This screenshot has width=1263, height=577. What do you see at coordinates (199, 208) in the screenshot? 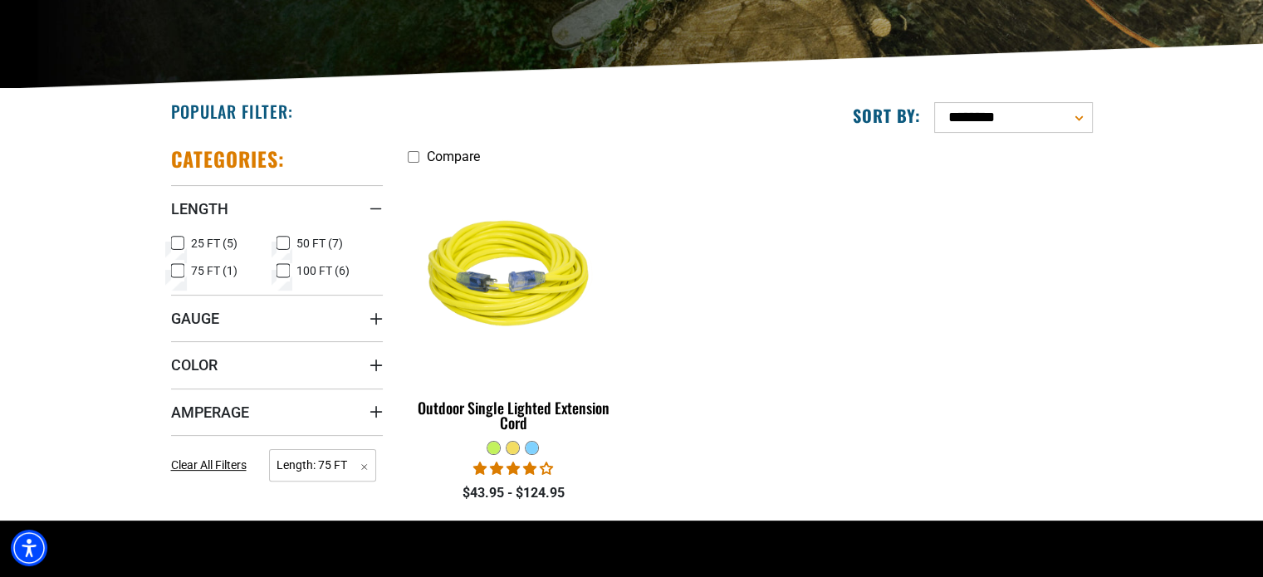
I see `span: Length` at bounding box center [199, 208].